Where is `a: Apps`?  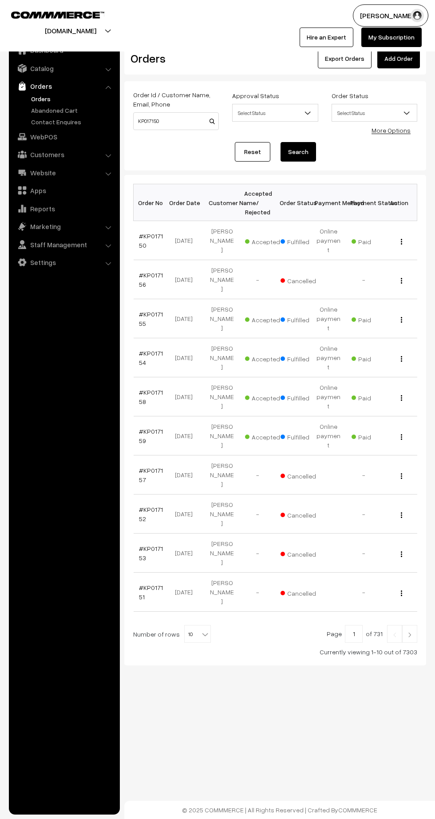 a: Apps is located at coordinates (64, 190).